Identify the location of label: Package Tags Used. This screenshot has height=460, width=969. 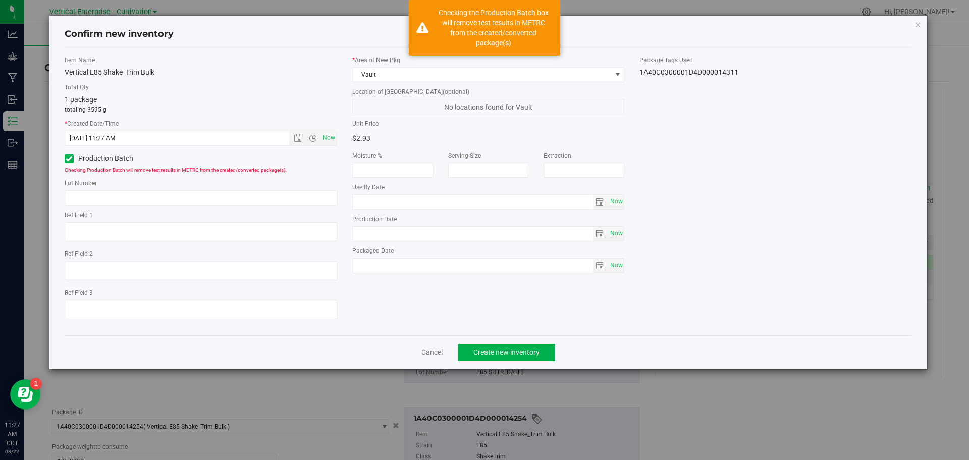
(776, 60).